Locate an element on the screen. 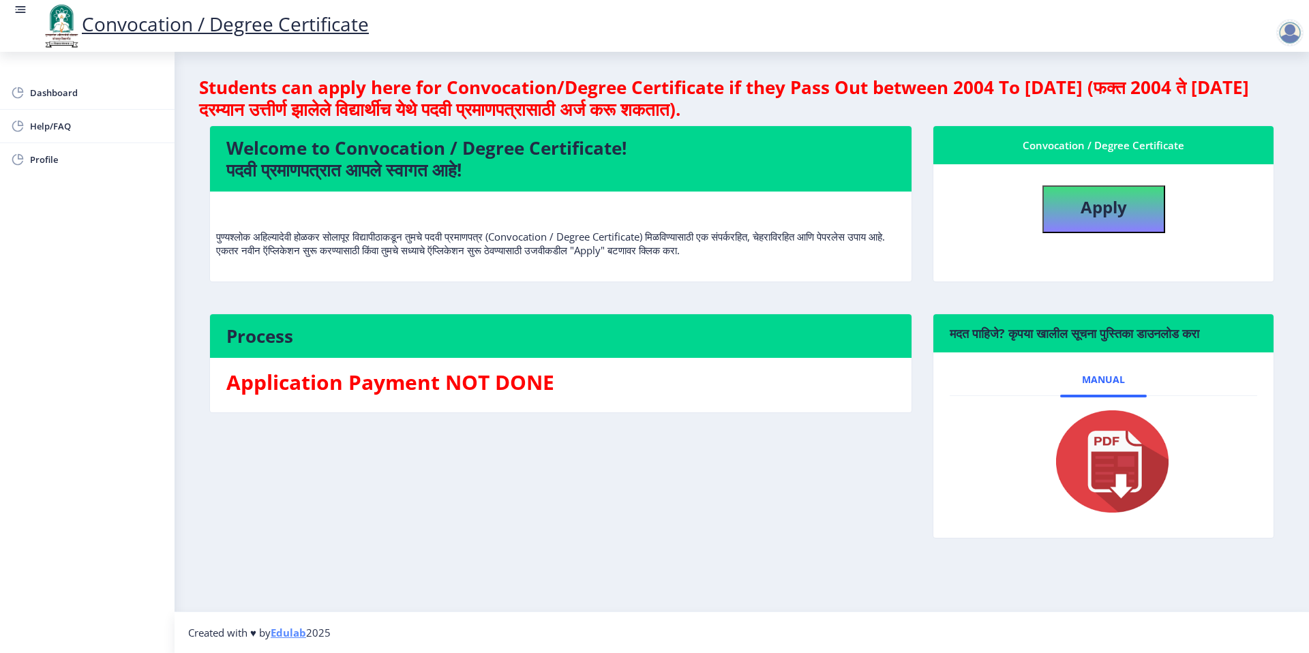 Image resolution: width=1309 pixels, height=653 pixels. h4: Process is located at coordinates (560, 336).